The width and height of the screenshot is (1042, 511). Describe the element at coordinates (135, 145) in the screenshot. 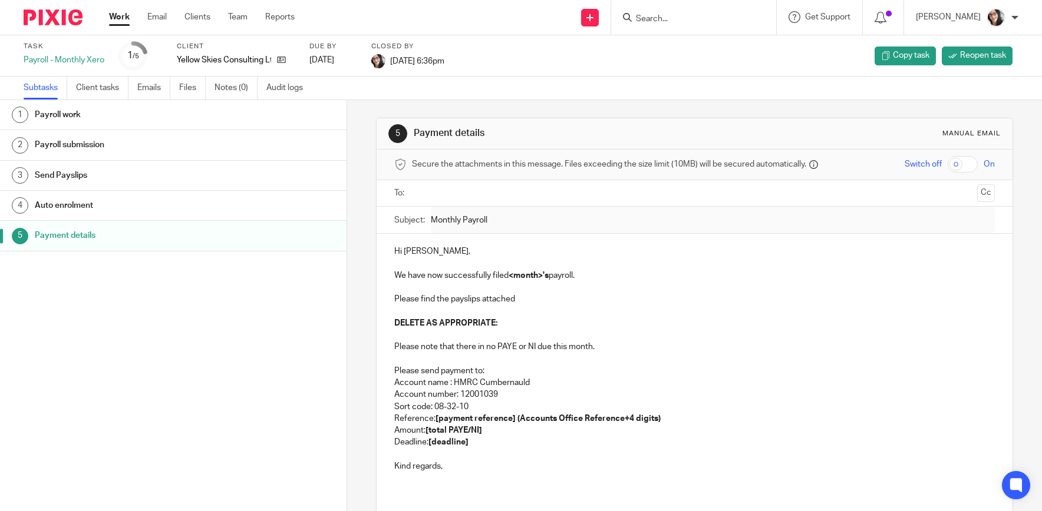

I see `h1: Payroll submission` at that location.